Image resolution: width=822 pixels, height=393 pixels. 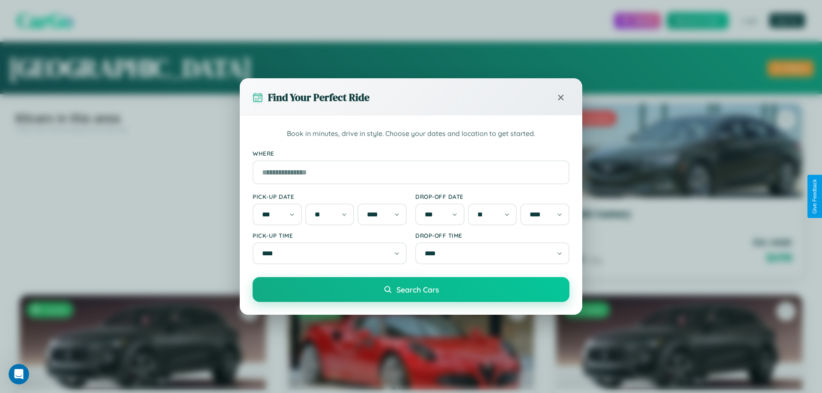 I want to click on button: Search Cars, so click(x=411, y=290).